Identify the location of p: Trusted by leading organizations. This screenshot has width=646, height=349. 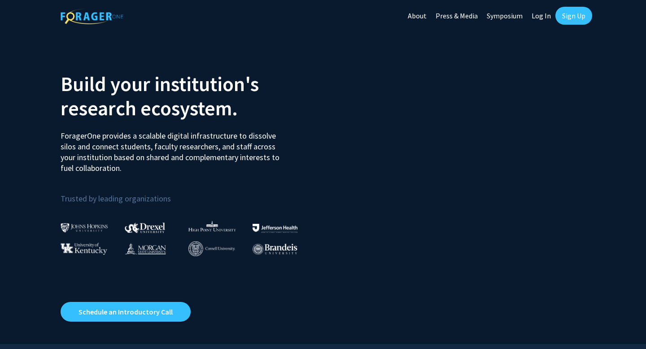
(188, 193).